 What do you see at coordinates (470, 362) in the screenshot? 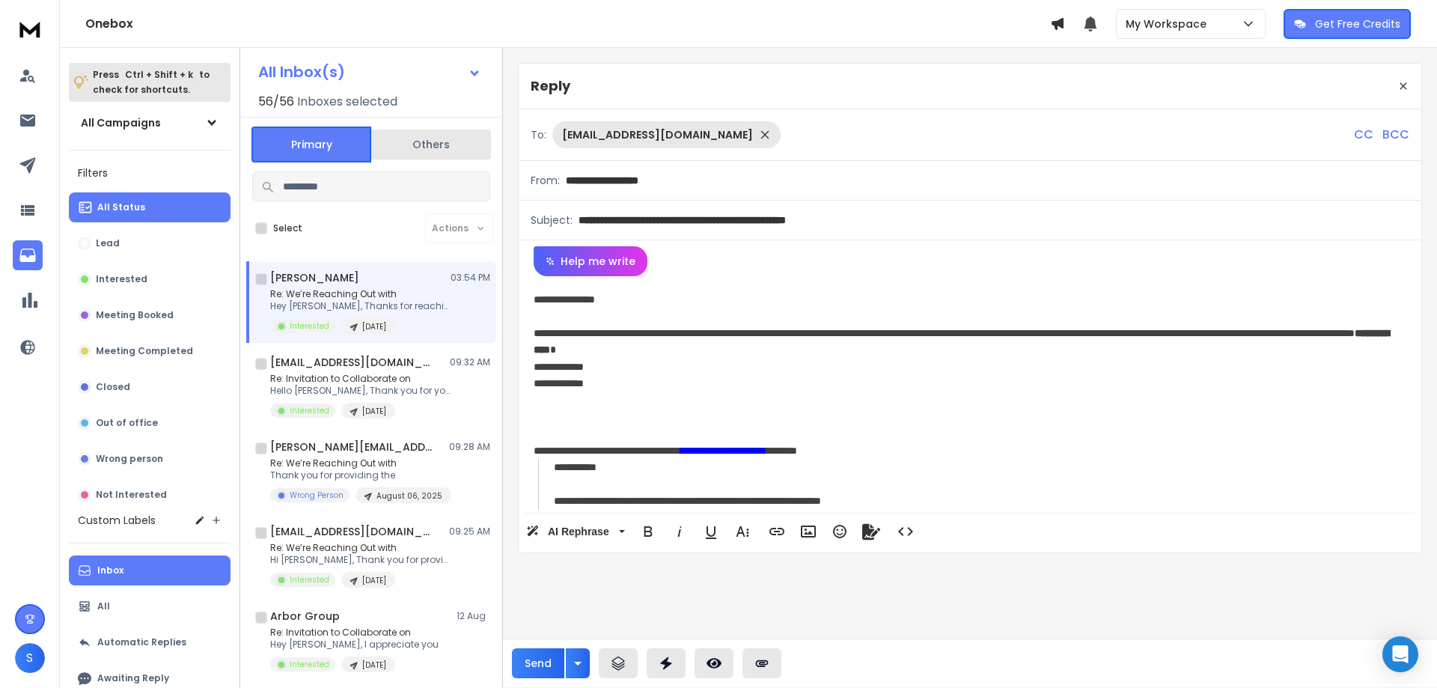
I see `p: 09:32 AM` at bounding box center [470, 362].